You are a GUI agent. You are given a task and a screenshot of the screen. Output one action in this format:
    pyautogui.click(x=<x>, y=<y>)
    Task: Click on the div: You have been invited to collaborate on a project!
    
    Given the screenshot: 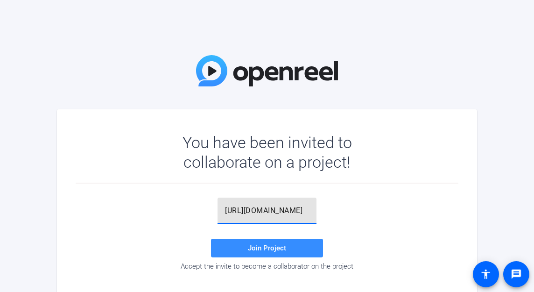 What is the action you would take?
    pyautogui.click(x=267, y=152)
    